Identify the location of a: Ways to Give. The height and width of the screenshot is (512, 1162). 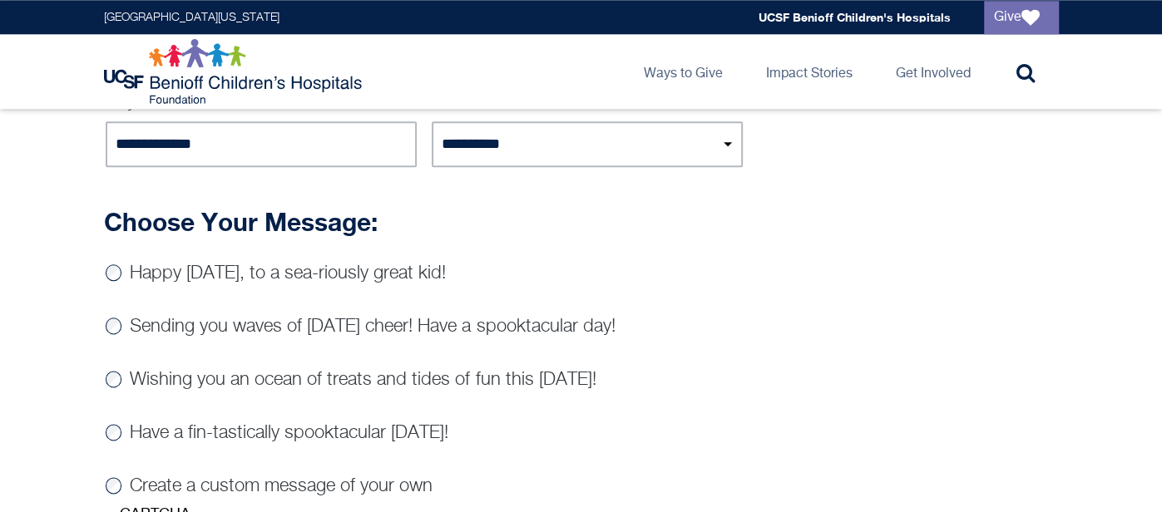
(683, 72).